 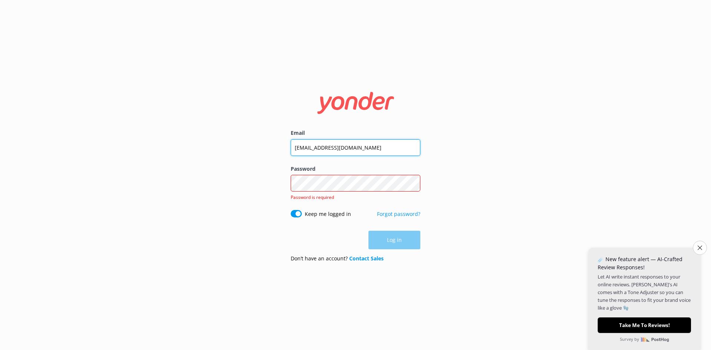 I want to click on input: user@emailaddress.com, so click(x=356, y=147).